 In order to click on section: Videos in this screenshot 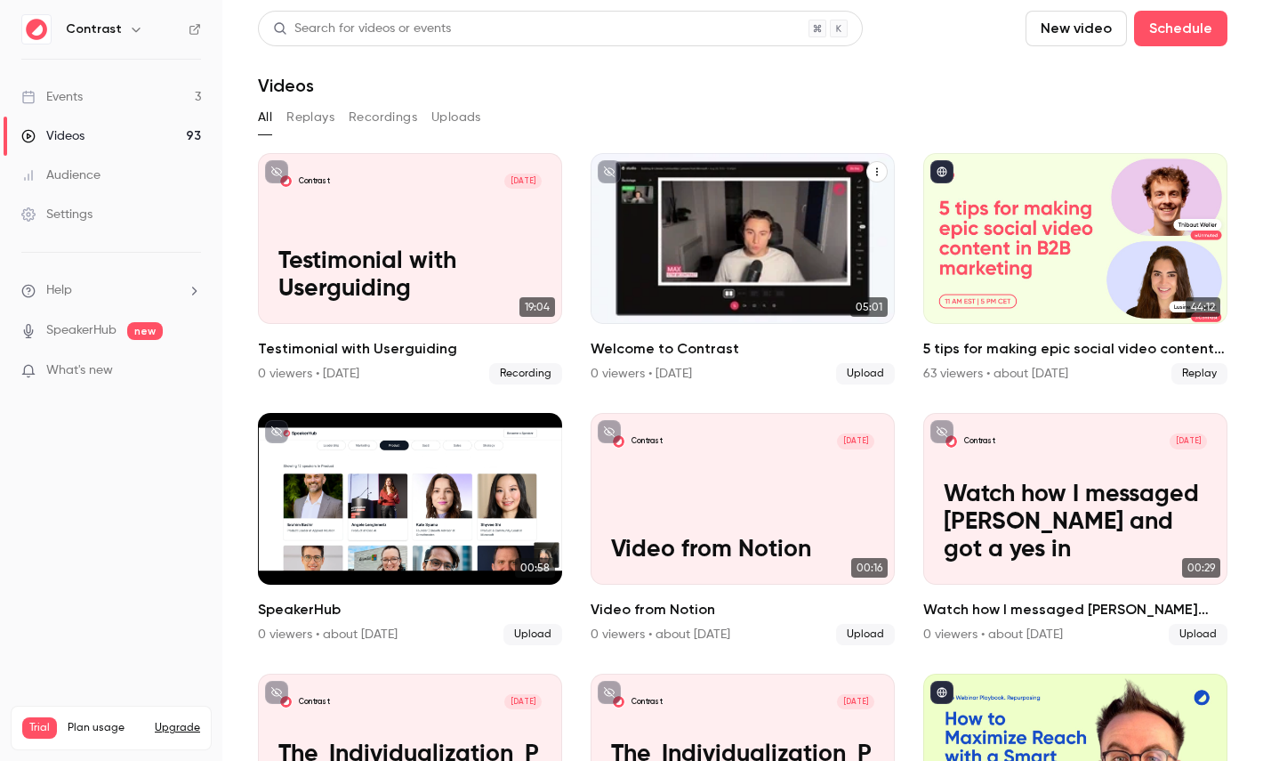, I will do `click(743, 380)`.